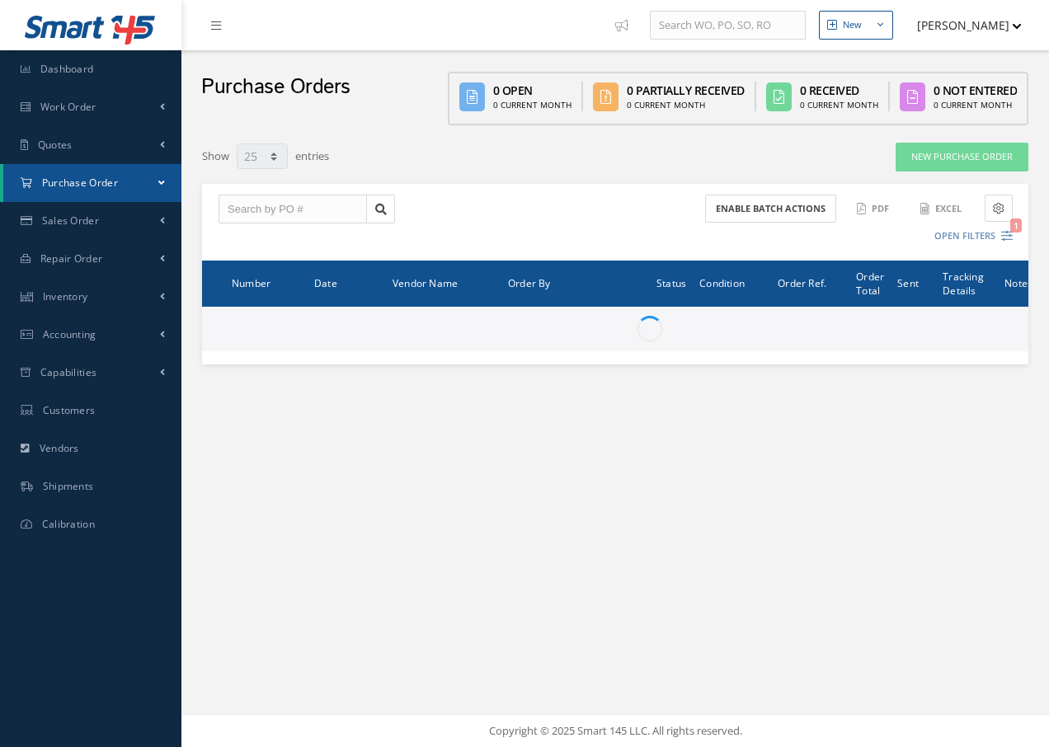 Image resolution: width=1049 pixels, height=747 pixels. I want to click on div: New, so click(852, 25).